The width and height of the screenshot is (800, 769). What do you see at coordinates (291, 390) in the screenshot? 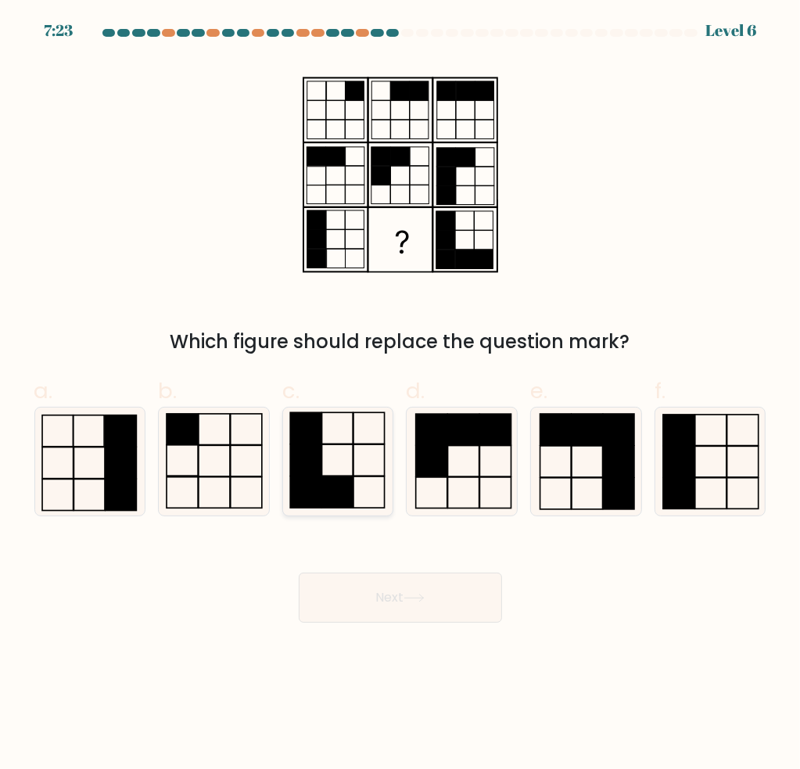
I see `span: c.` at bounding box center [291, 390].